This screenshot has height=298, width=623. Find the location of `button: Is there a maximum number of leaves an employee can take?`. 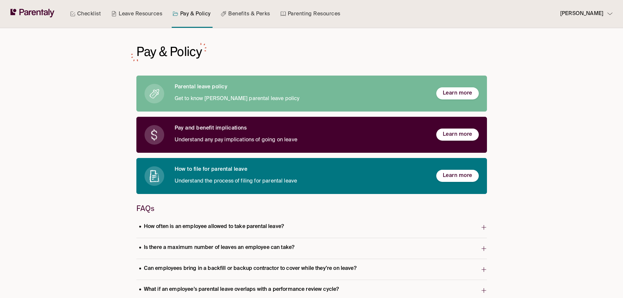

button: Is there a maximum number of leaves an employee can take? is located at coordinates (312, 248).